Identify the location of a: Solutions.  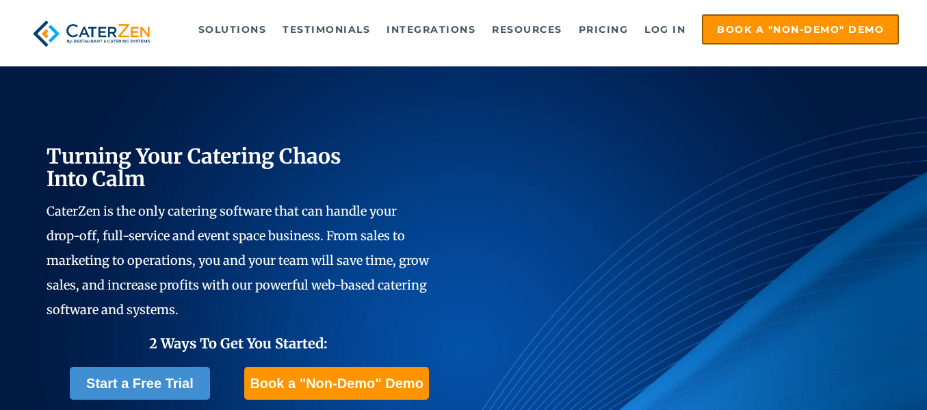
(232, 29).